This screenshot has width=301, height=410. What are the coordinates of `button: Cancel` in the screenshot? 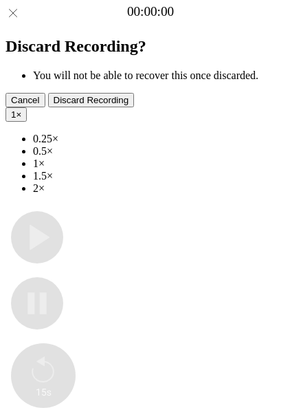 It's located at (25, 100).